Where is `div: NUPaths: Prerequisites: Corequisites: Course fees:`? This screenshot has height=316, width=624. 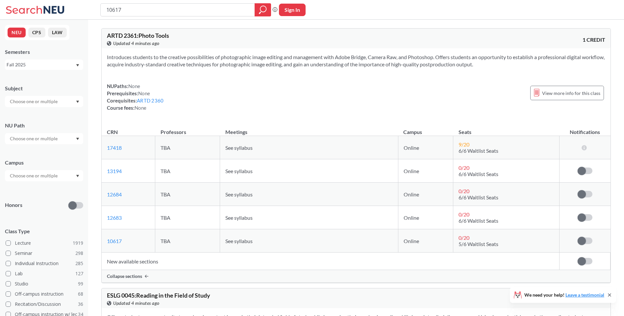 div: NUPaths: Prerequisites: Corequisites: Course fees: is located at coordinates (135, 97).